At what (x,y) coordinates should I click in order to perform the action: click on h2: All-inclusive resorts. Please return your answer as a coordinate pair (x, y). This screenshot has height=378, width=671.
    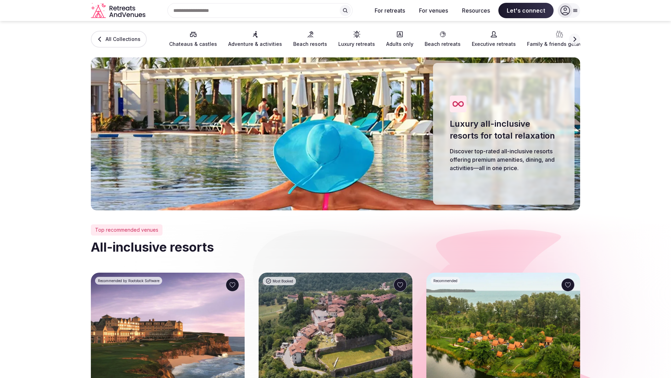
    Looking at the image, I should click on (336, 247).